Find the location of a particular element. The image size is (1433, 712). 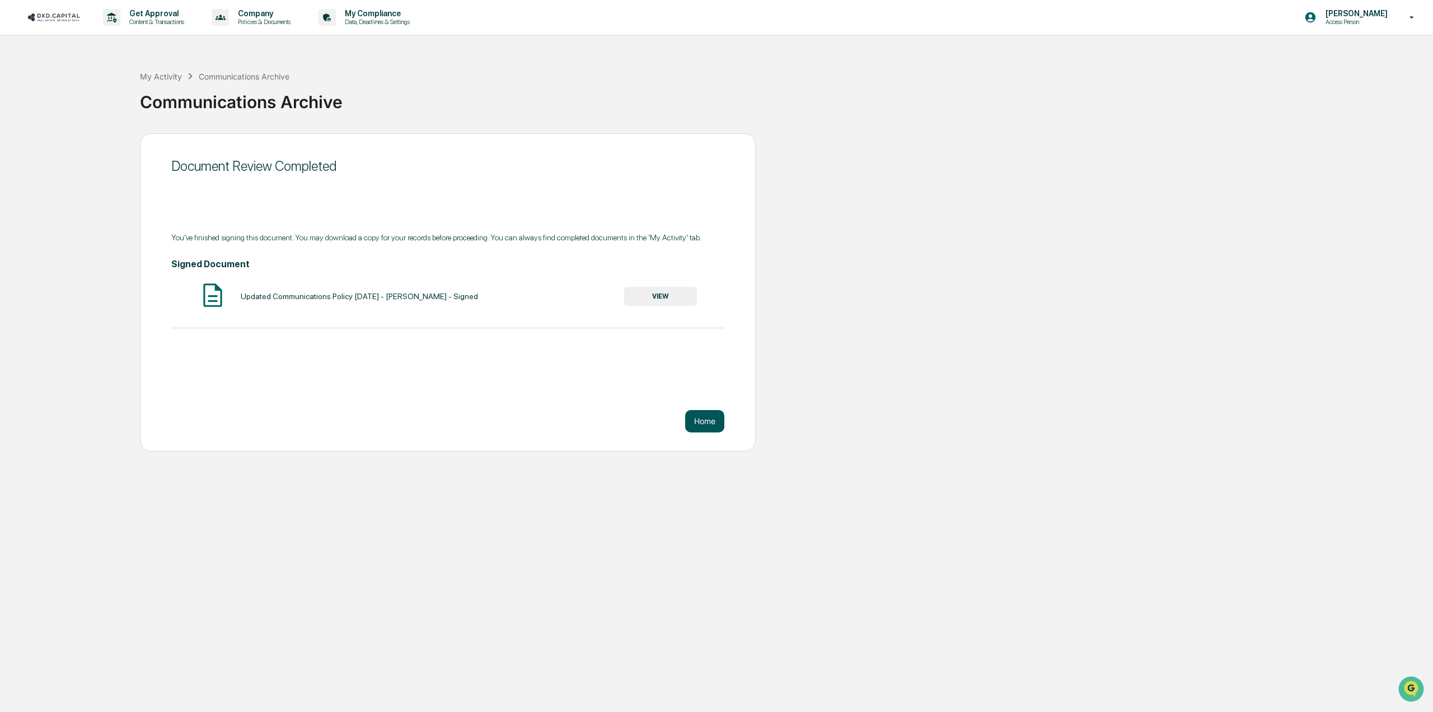

button: VIEW is located at coordinates (661, 296).